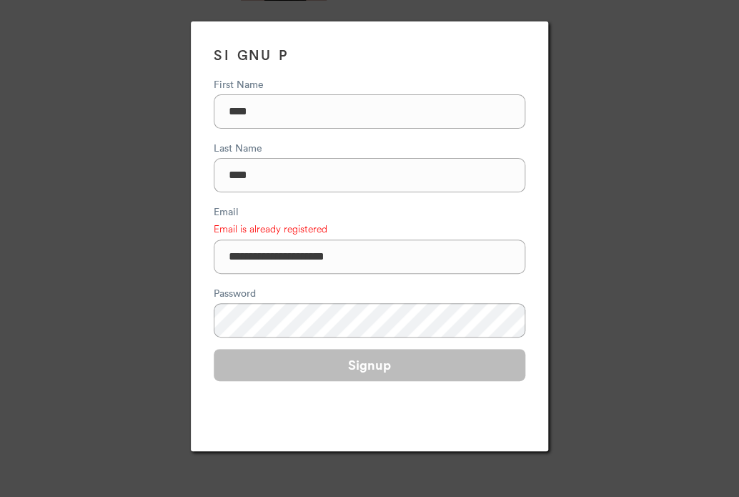 This screenshot has height=497, width=739. I want to click on div: Password, so click(370, 292).